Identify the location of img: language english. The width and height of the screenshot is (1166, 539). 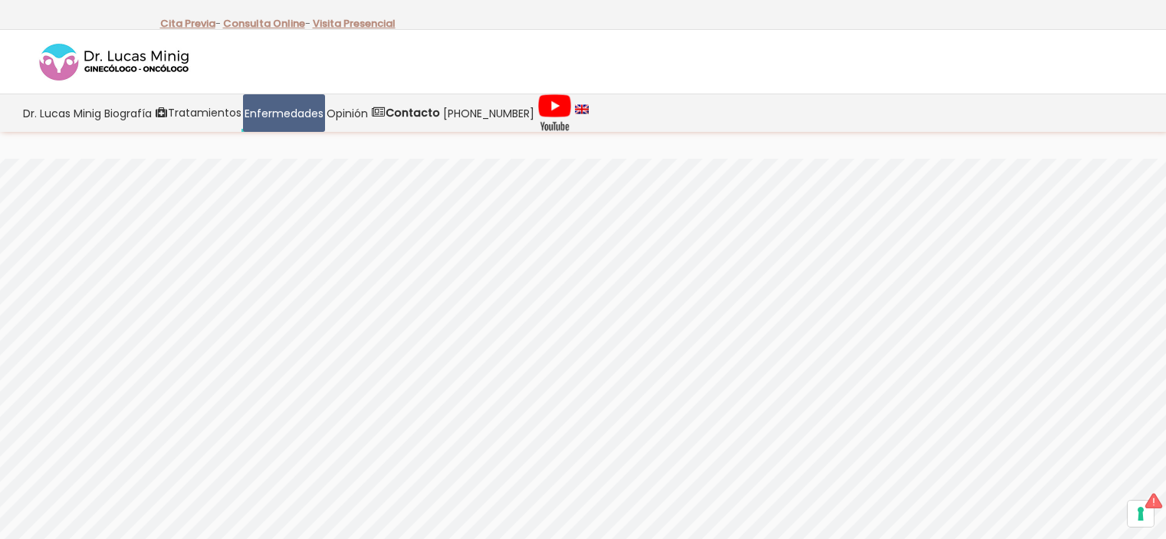
(582, 109).